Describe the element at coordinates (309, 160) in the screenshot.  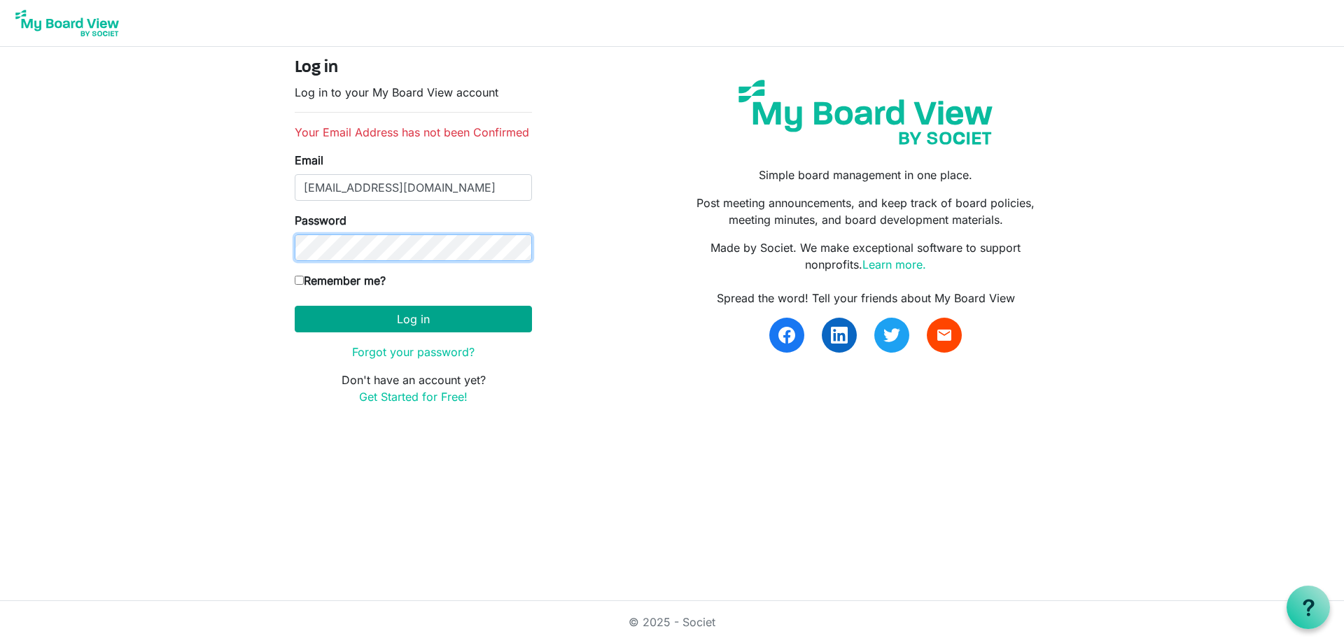
I see `label: Email` at that location.